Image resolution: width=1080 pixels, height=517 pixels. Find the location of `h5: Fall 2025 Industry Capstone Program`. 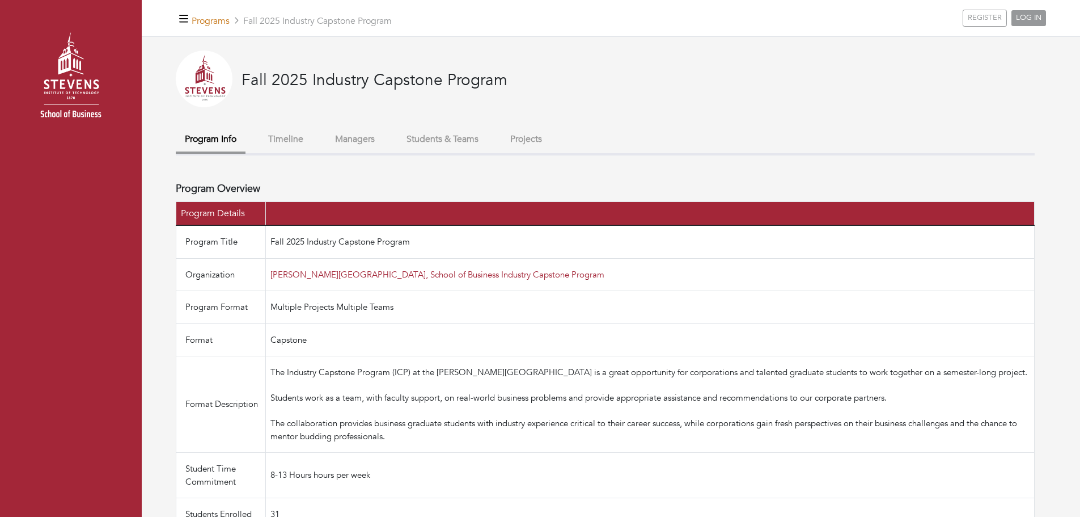

h5: Fall 2025 Industry Capstone Program is located at coordinates (291, 21).